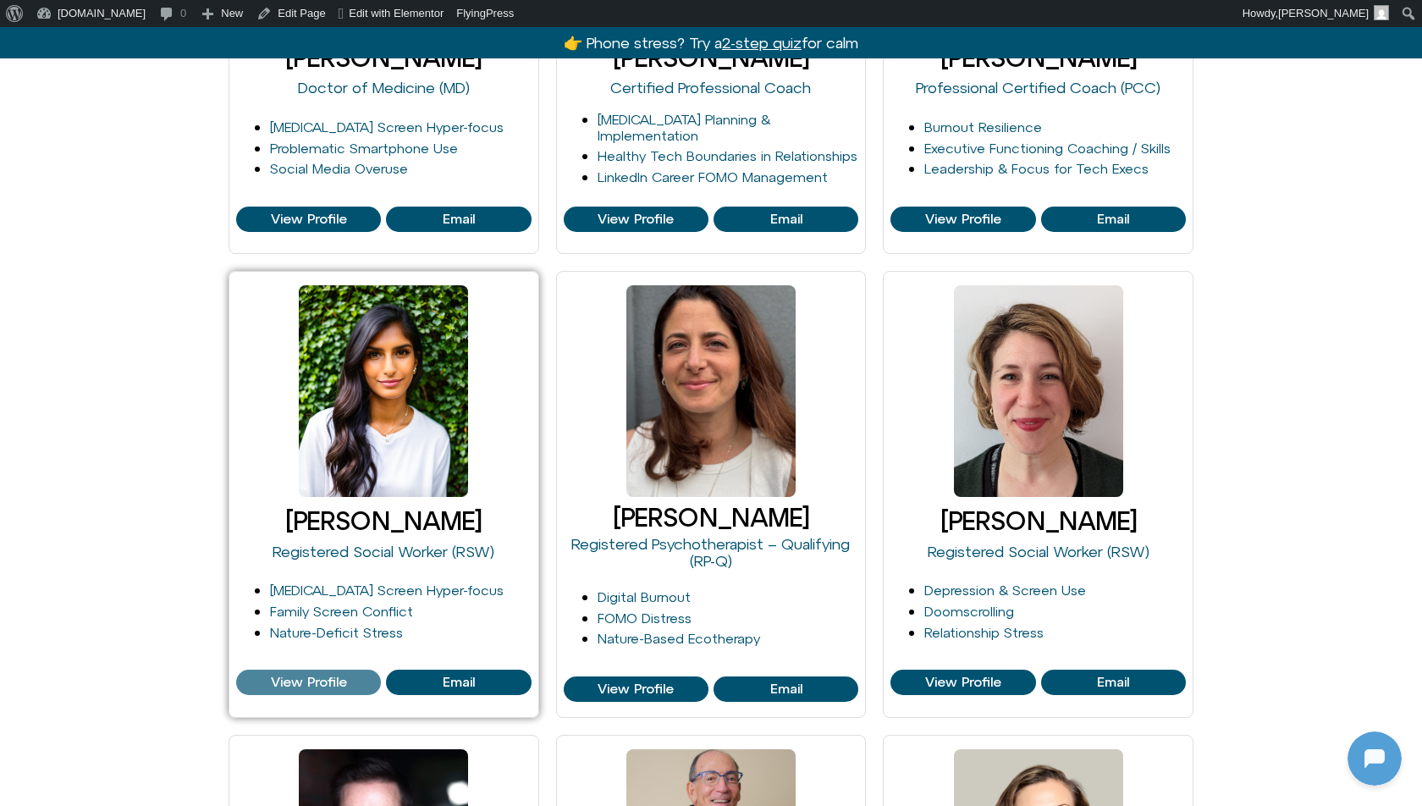 The image size is (1422, 806). Describe the element at coordinates (983, 127) in the screenshot. I see `a: Burnout Resilience` at that location.